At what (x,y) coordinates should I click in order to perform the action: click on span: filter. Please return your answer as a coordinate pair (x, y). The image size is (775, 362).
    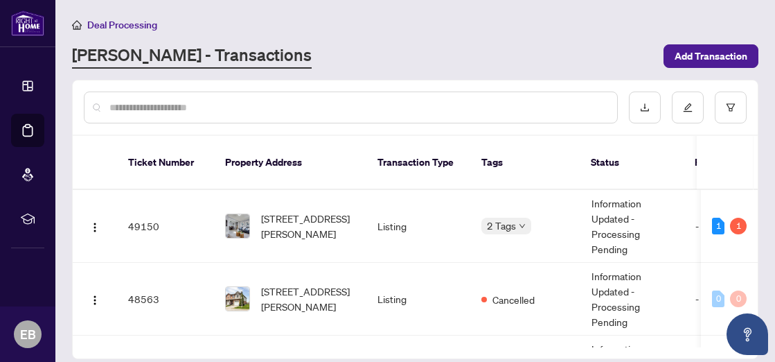
    Looking at the image, I should click on (731, 107).